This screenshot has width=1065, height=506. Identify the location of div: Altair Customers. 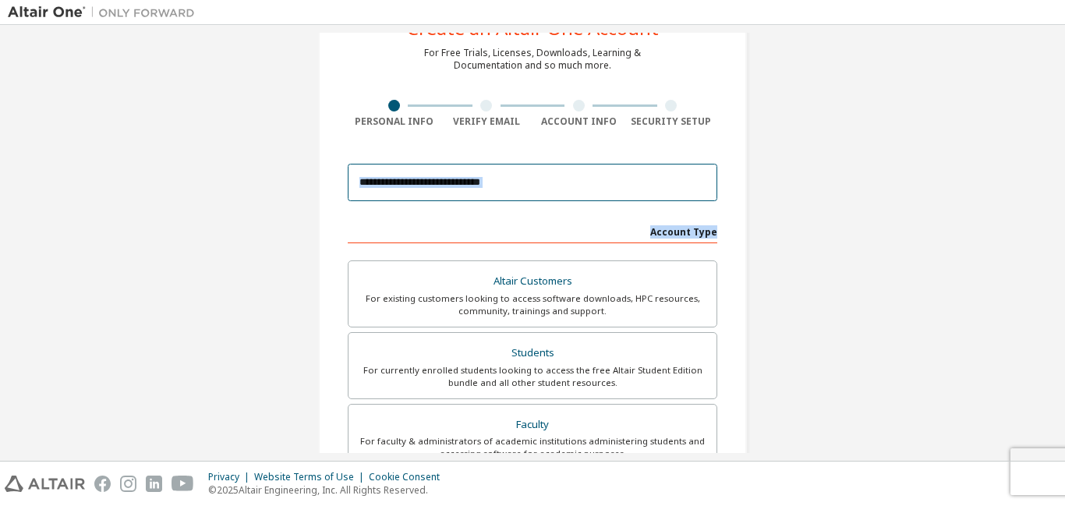
(532, 281).